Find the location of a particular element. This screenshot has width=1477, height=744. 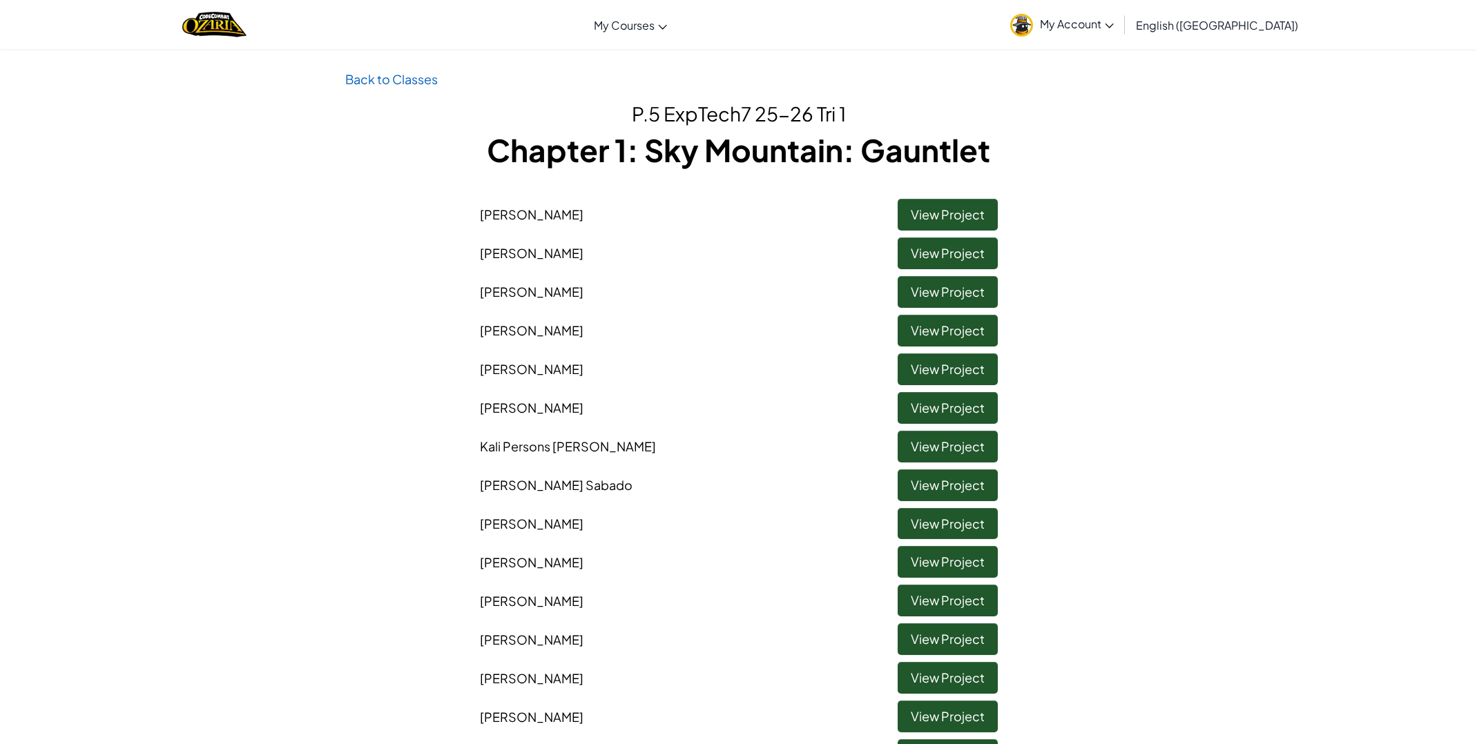

a: Ozaria by CodeCombat logo is located at coordinates (214, 24).